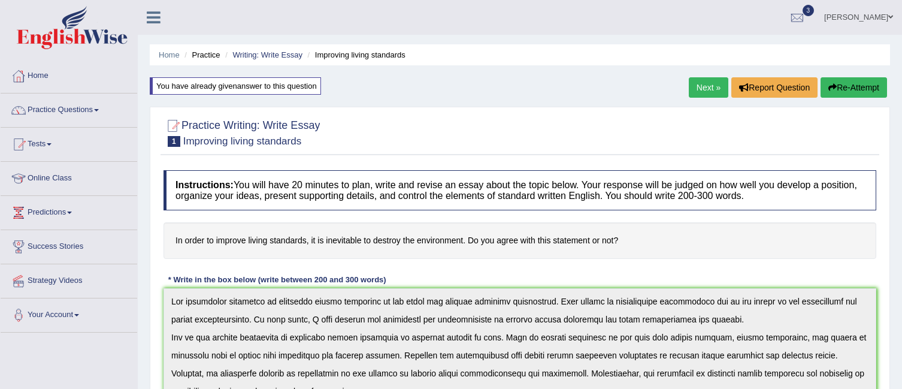 This screenshot has width=902, height=389. What do you see at coordinates (201, 55) in the screenshot?
I see `li: Practice` at bounding box center [201, 55].